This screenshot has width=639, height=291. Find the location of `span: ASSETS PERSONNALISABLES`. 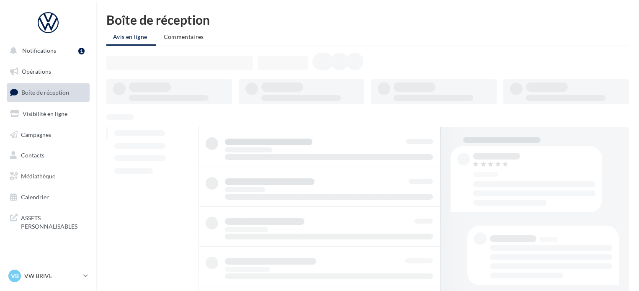

span: ASSETS PERSONNALISABLES is located at coordinates (54, 221).